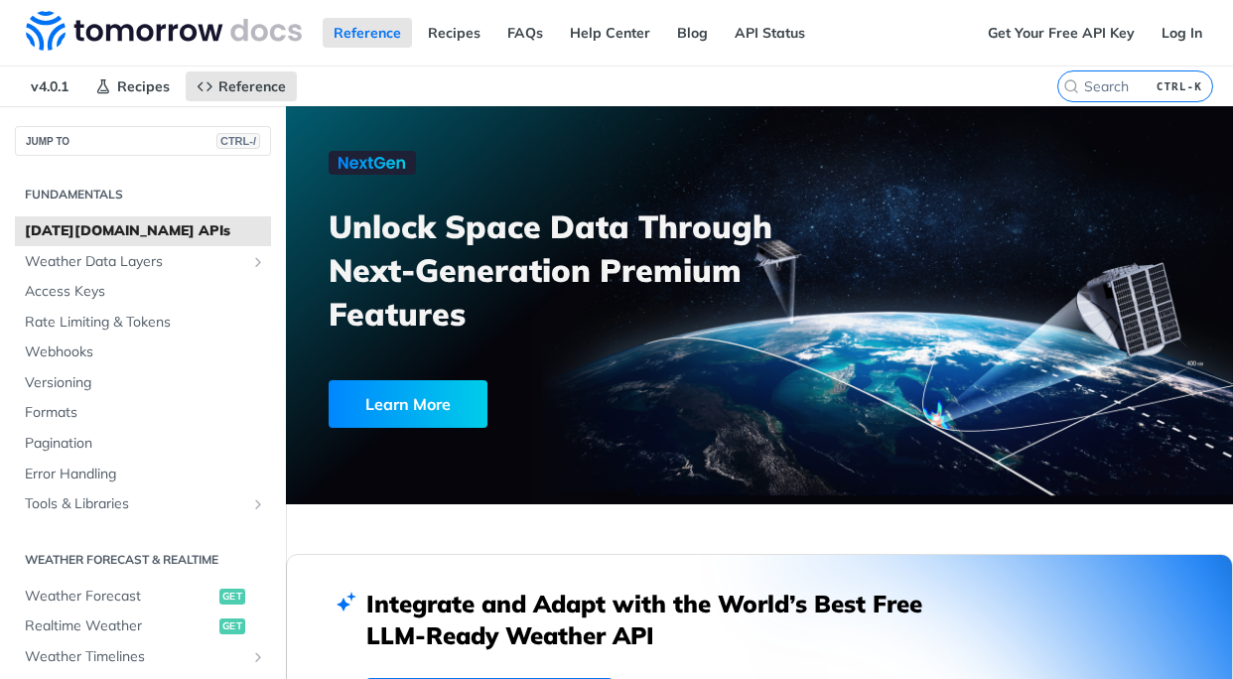 The width and height of the screenshot is (1233, 679). What do you see at coordinates (509, 404) in the screenshot?
I see `a: Learn More` at bounding box center [509, 404].